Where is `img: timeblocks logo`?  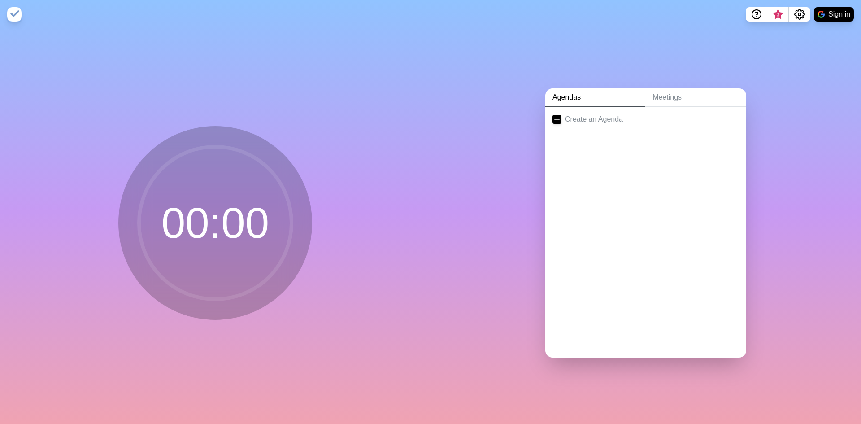 img: timeblocks logo is located at coordinates (14, 14).